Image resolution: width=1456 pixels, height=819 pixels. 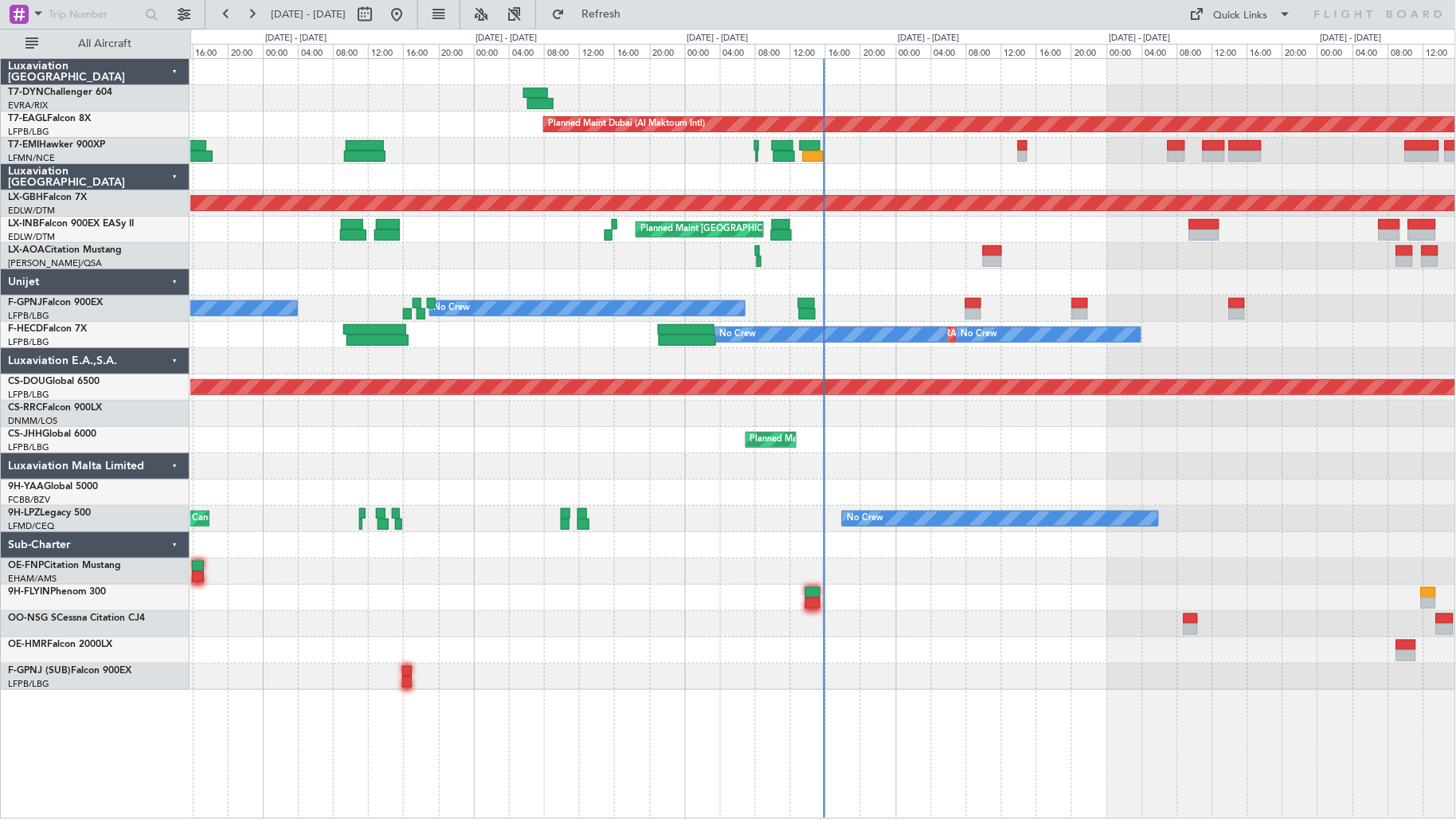 I want to click on button: Quick Links, so click(x=1241, y=15).